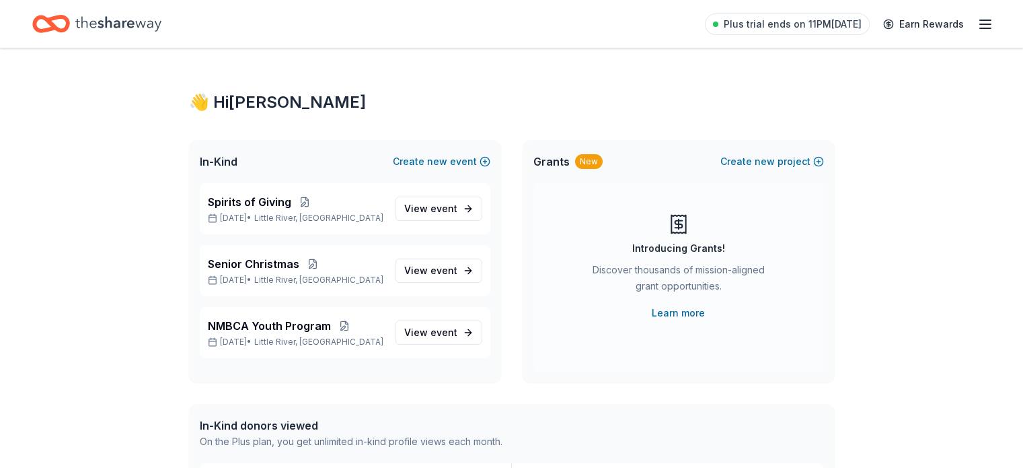  I want to click on button: Createnewproject, so click(772, 161).